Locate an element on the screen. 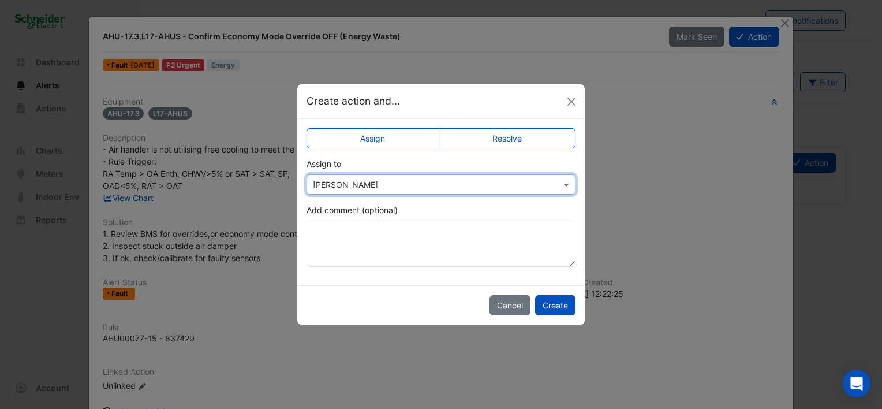  label: Assign is located at coordinates (373, 138).